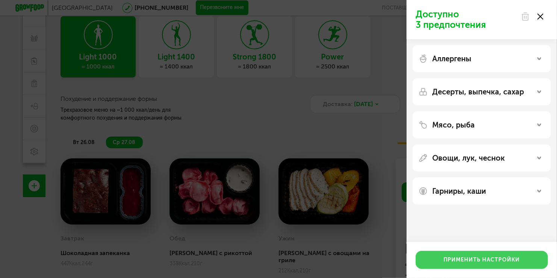 The height and width of the screenshot is (278, 557). Describe the element at coordinates (459, 191) in the screenshot. I see `p: Гарниры, каши` at that location.